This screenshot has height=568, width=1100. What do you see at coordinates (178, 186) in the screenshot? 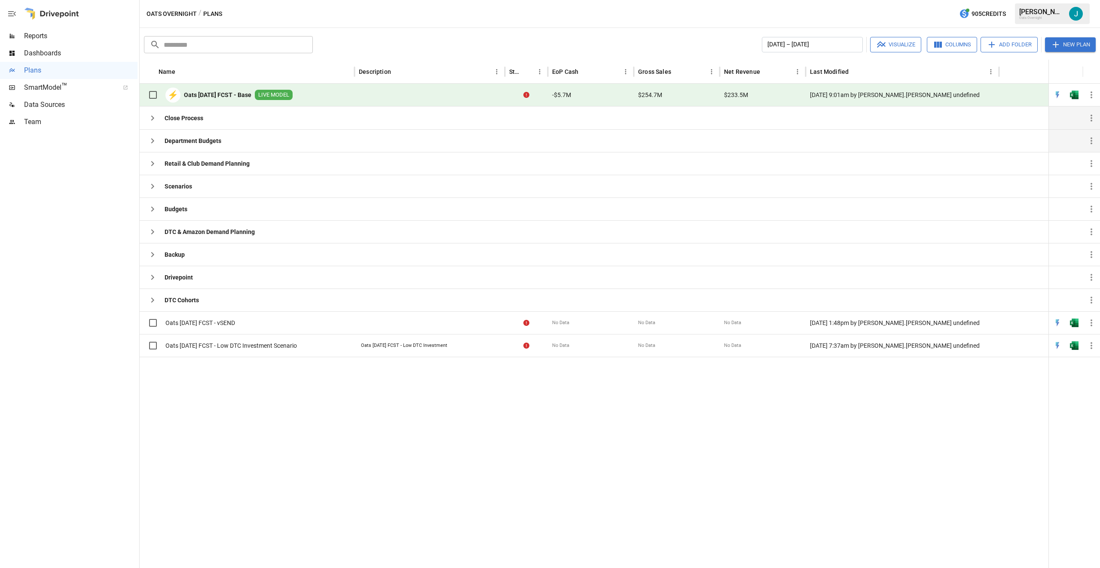
I see `b: Scenarios` at bounding box center [178, 186].